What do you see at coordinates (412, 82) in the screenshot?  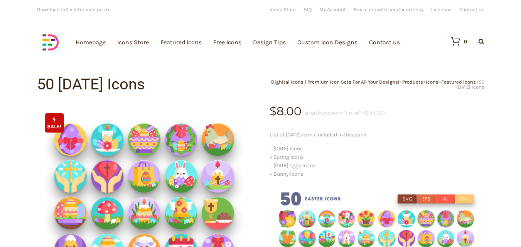 I see `span: Products` at bounding box center [412, 82].